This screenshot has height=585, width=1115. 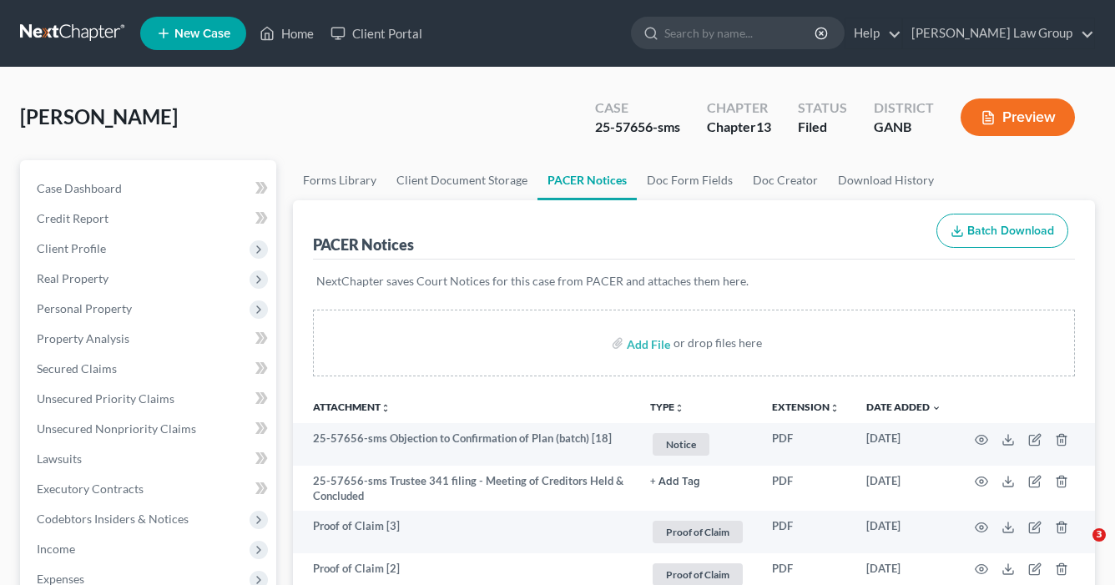 I want to click on span: Credit Report, so click(x=73, y=218).